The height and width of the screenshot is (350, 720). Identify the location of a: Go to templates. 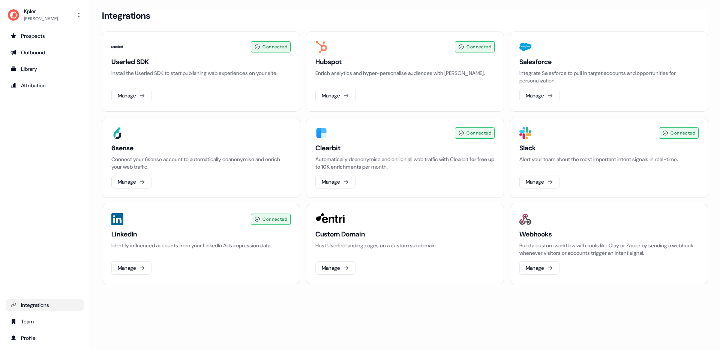
(45, 69).